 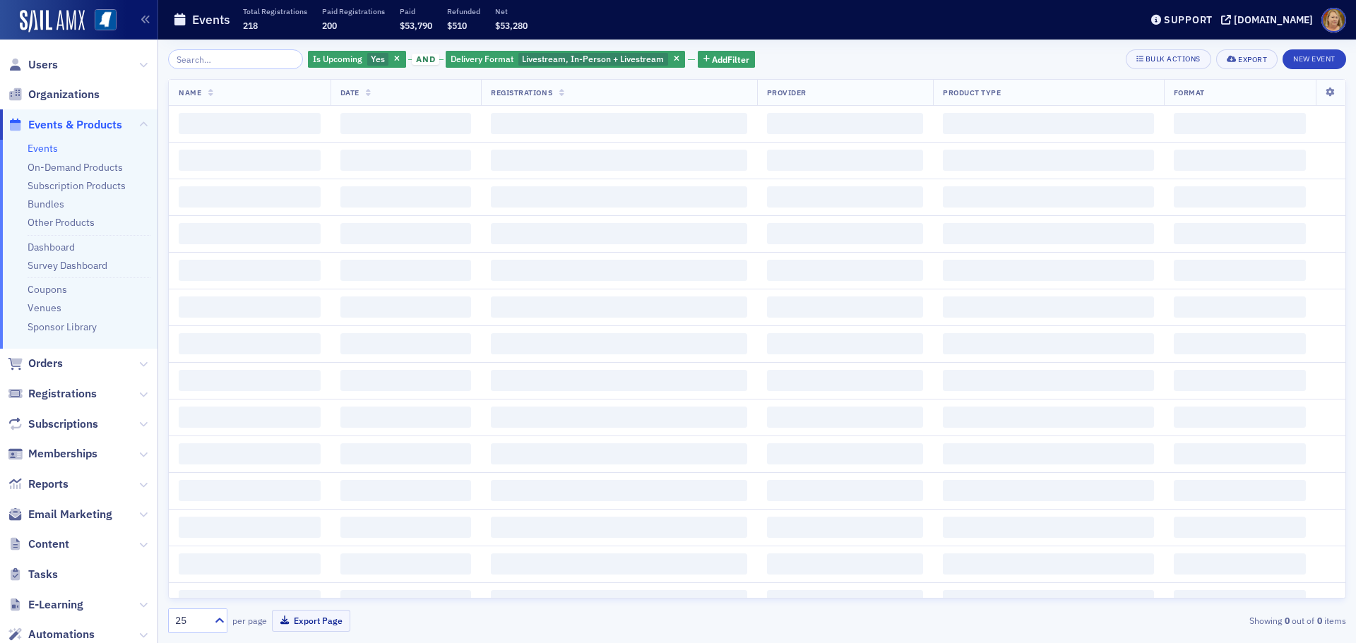 I want to click on a: Events, so click(x=42, y=148).